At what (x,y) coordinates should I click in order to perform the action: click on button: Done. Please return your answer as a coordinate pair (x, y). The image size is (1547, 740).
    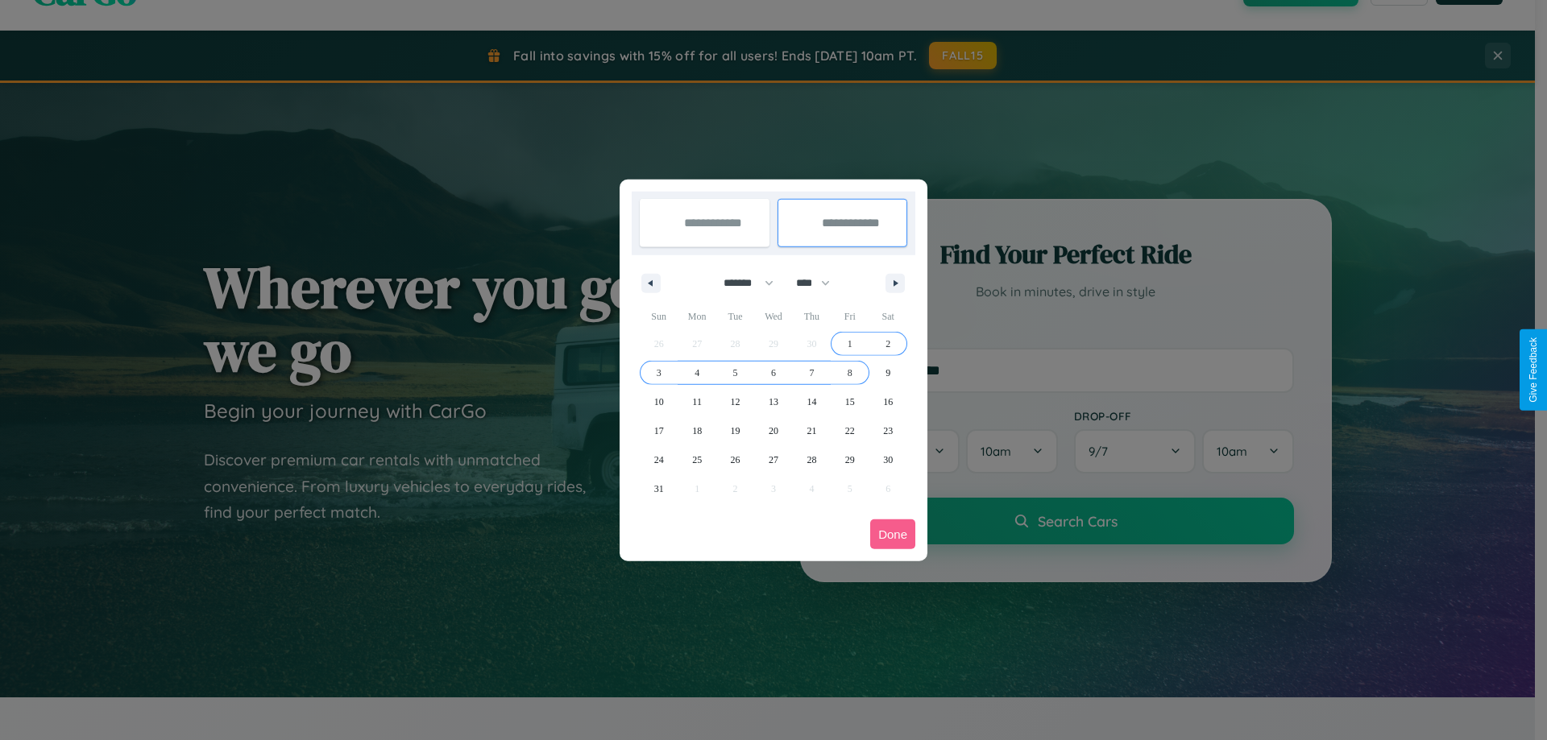
    Looking at the image, I should click on (893, 534).